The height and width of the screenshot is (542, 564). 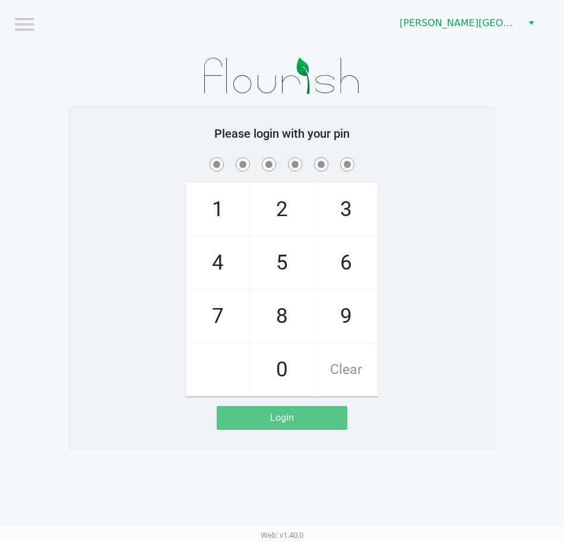 I want to click on span: Web: v1.40.0, so click(x=282, y=535).